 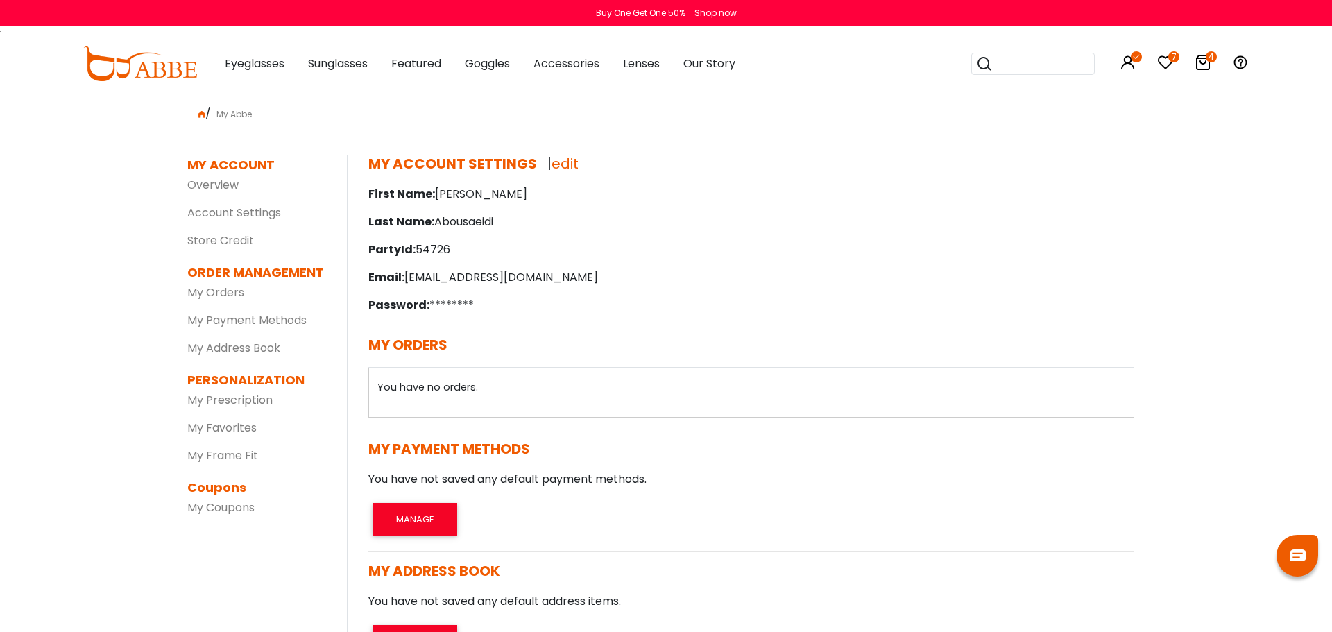 What do you see at coordinates (1166, 65) in the screenshot?
I see `a: 7` at bounding box center [1166, 65].